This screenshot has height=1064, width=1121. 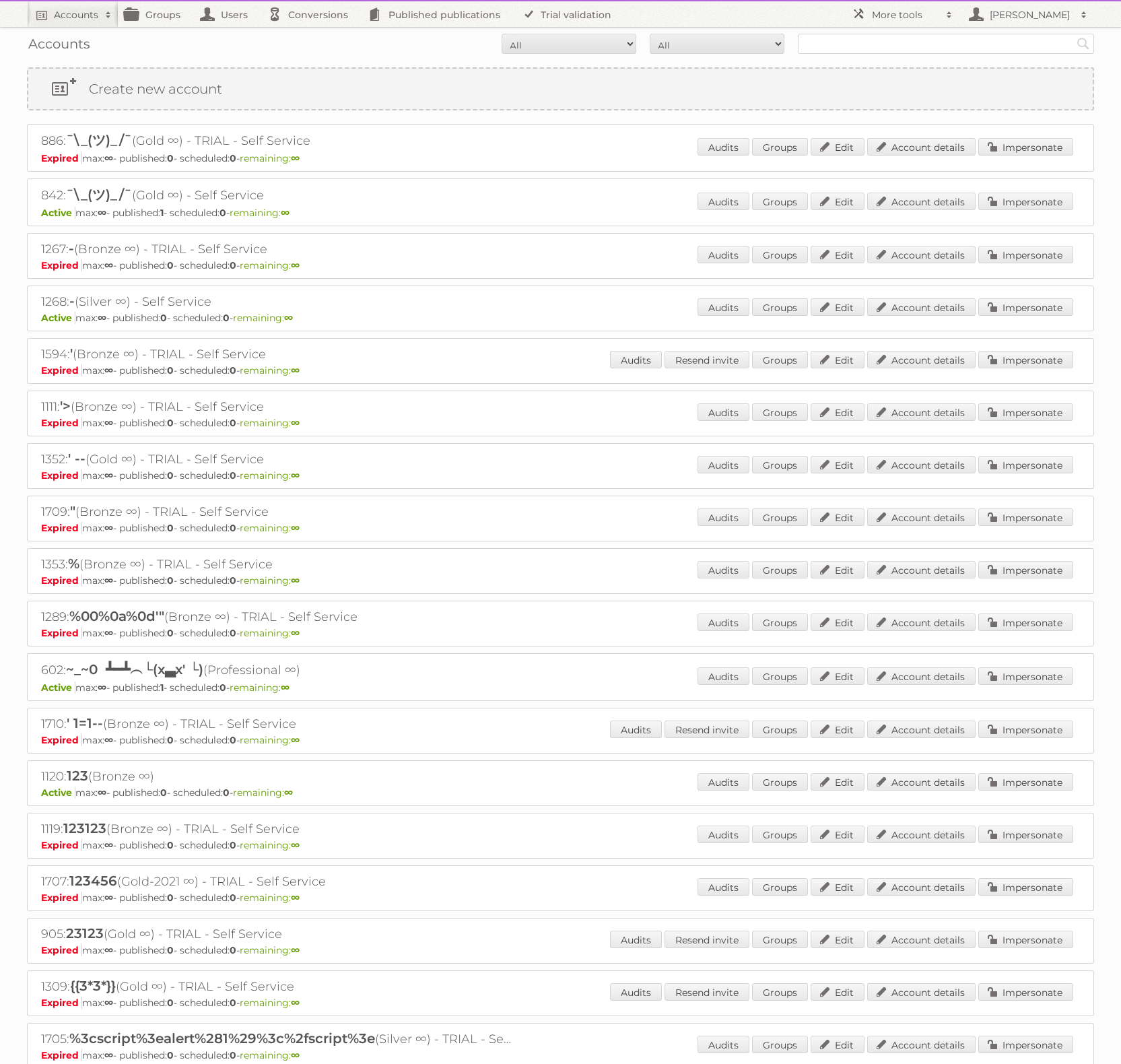 I want to click on span: 23123, so click(x=85, y=933).